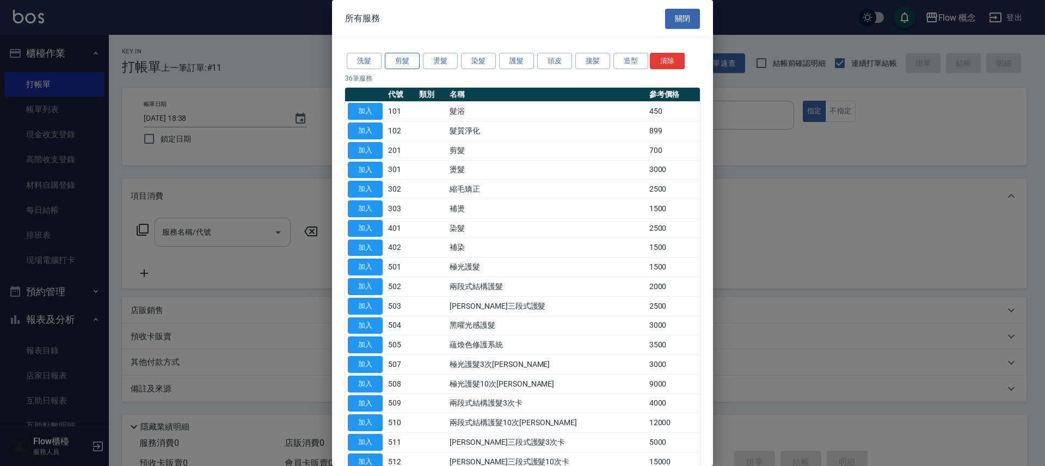 The image size is (1045, 466). Describe the element at coordinates (400, 228) in the screenshot. I see `td: 401` at that location.